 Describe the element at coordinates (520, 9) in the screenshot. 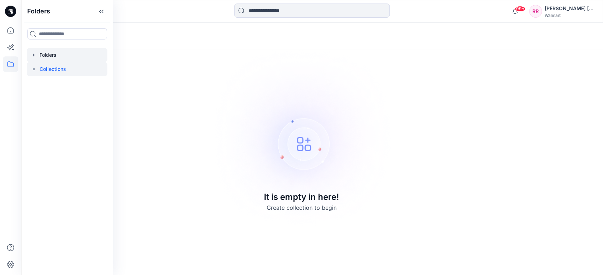

I see `span: 99+` at that location.